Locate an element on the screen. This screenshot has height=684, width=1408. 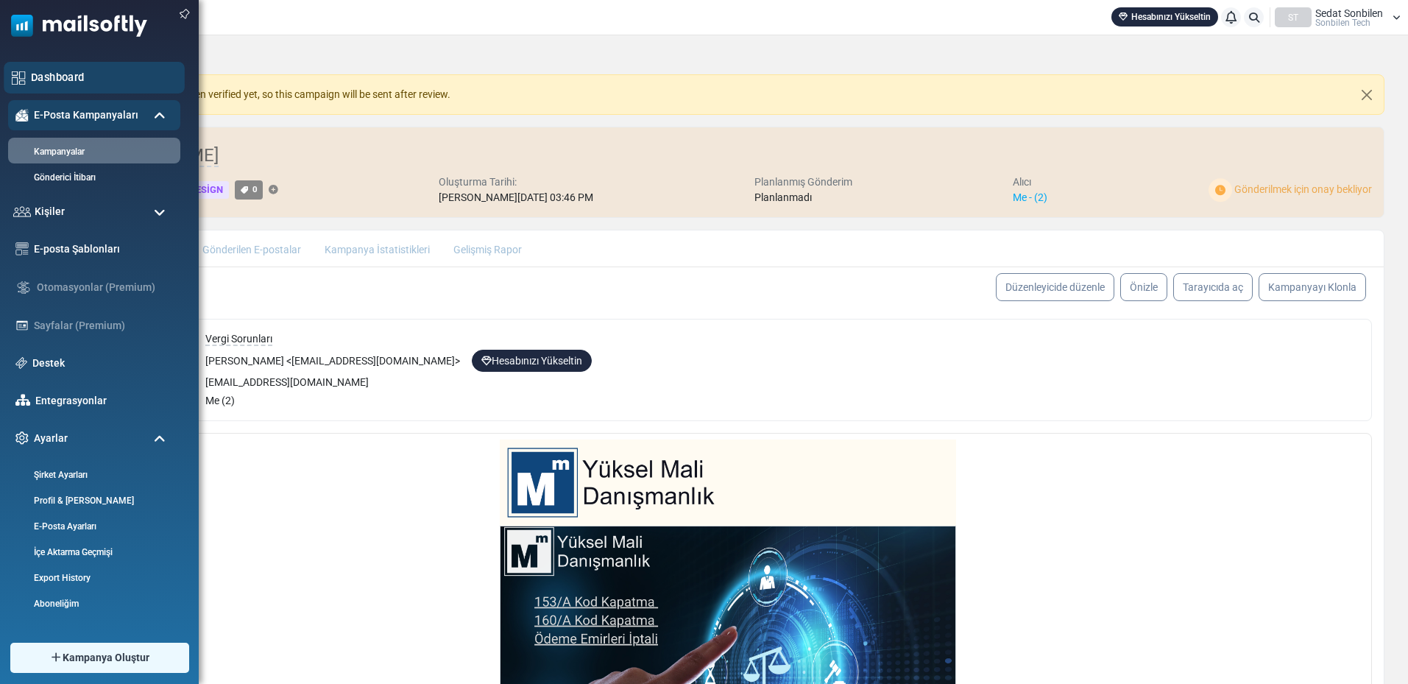
a: Etiket Ekle is located at coordinates (273, 190).